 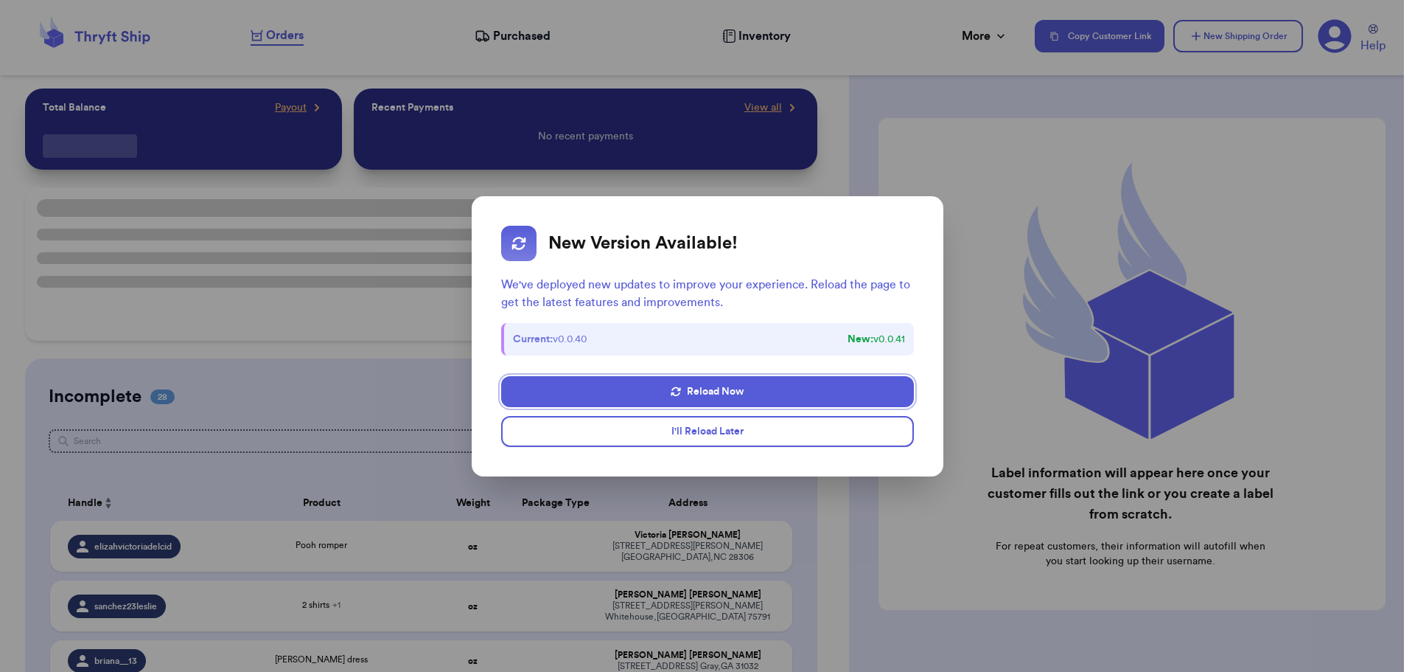 I want to click on span: v 0.0.40, so click(x=550, y=339).